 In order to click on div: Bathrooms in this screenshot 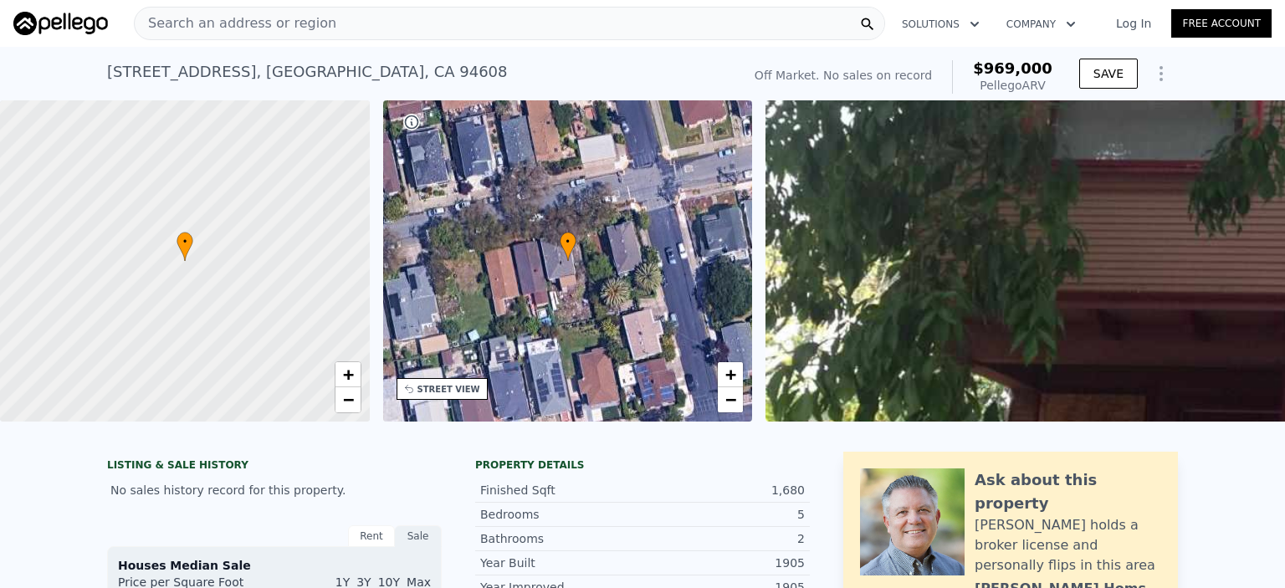, I will do `click(561, 539)`.